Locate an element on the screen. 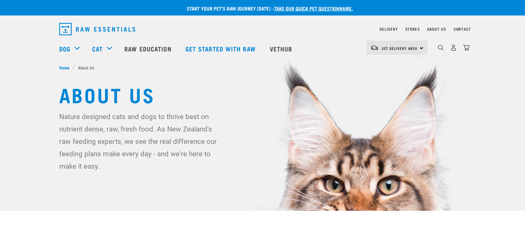  h1: About Us is located at coordinates (262, 94).